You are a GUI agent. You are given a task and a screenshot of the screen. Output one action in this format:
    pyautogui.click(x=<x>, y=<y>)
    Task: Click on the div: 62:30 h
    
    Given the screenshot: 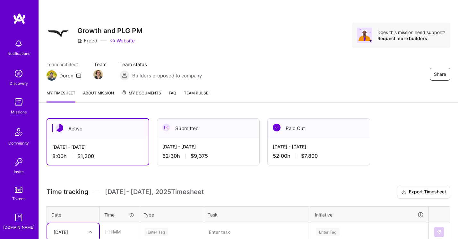 What is the action you would take?
    pyautogui.click(x=208, y=156)
    